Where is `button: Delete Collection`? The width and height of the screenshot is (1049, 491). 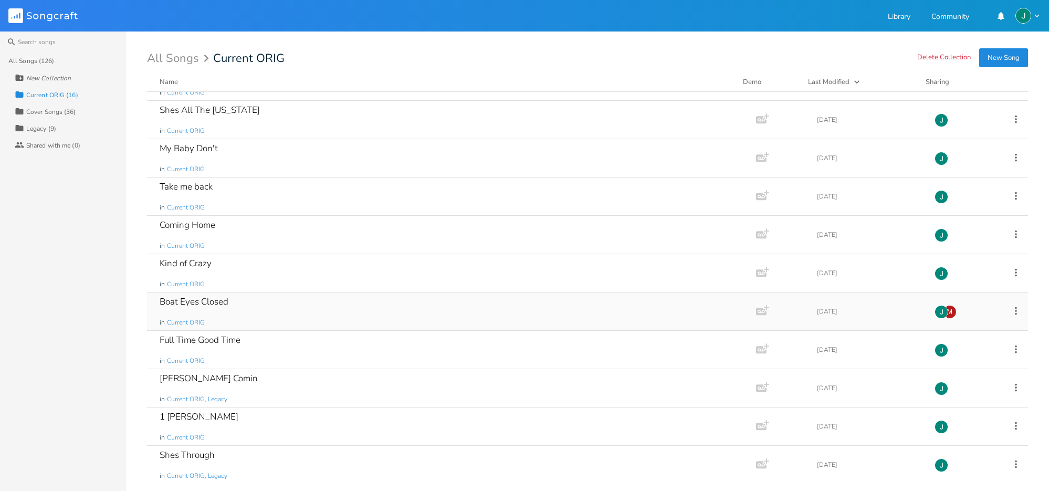 button: Delete Collection is located at coordinates (944, 58).